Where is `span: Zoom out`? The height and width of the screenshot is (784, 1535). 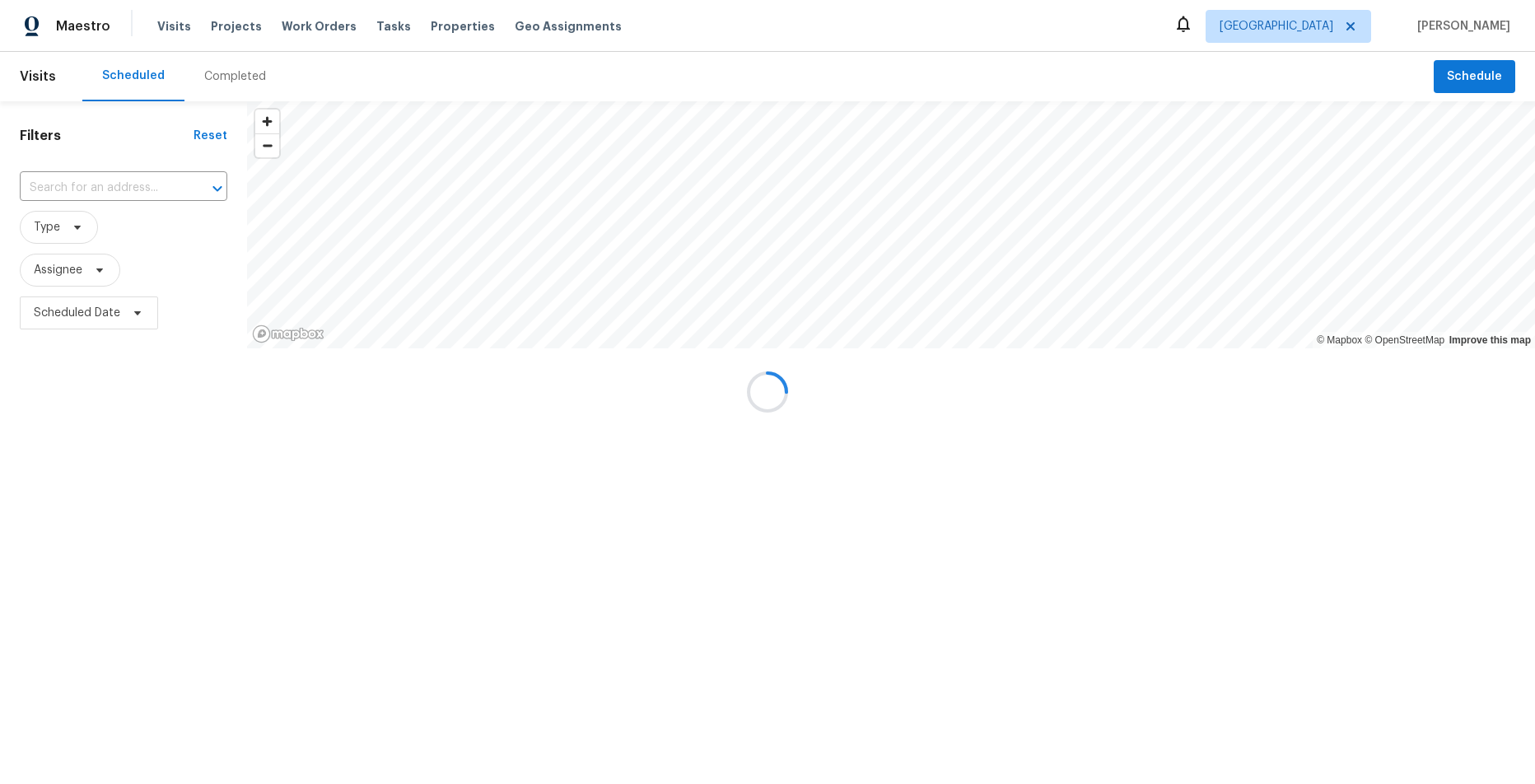
span: Zoom out is located at coordinates (267, 145).